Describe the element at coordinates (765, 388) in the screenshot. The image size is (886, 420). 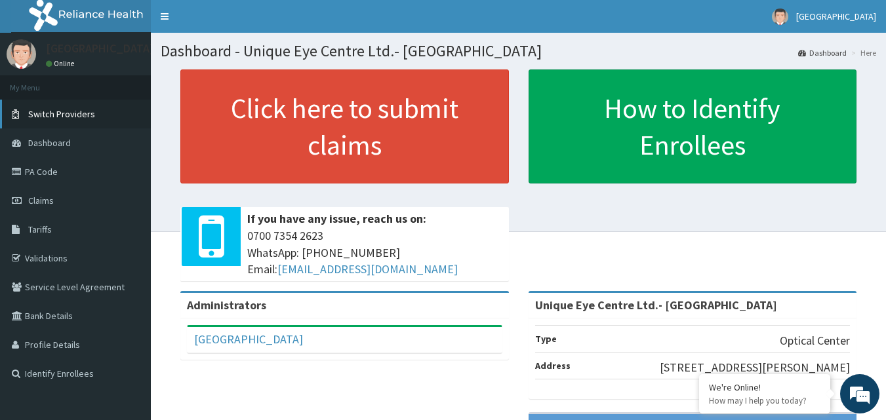
I see `div: We're Online!` at that location.